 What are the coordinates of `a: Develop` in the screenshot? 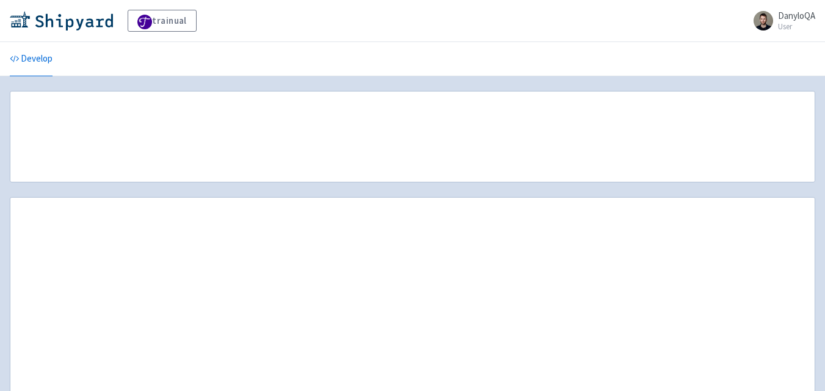 It's located at (31, 59).